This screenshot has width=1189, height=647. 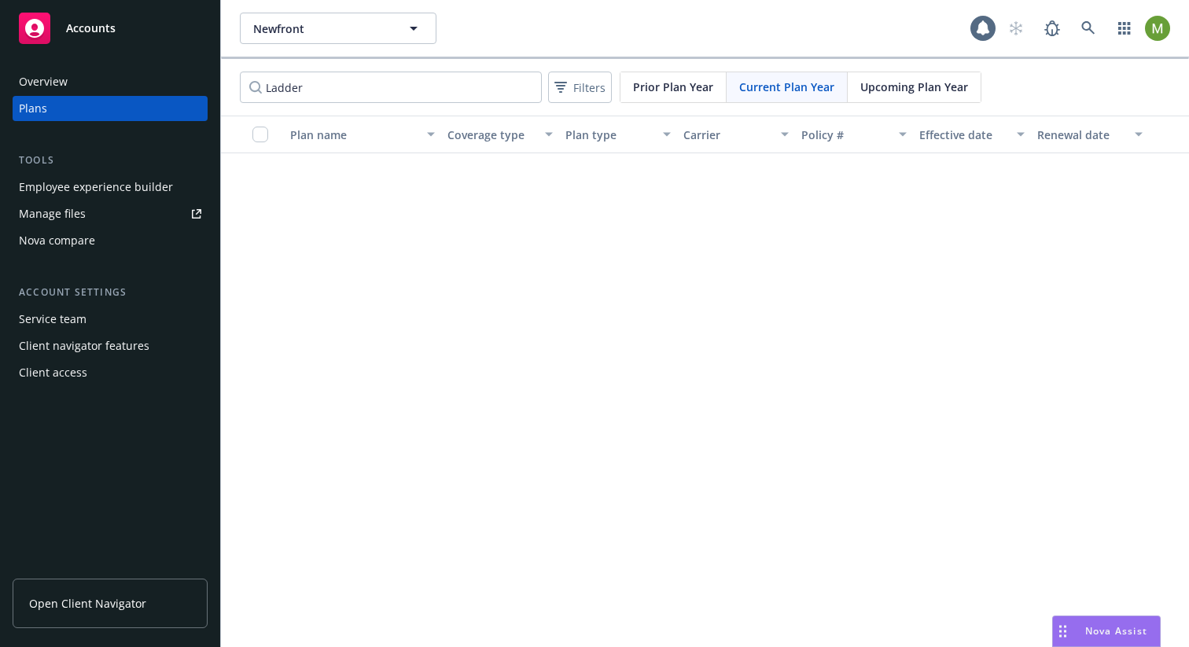 What do you see at coordinates (321, 28) in the screenshot?
I see `span: Newfront` at bounding box center [321, 28].